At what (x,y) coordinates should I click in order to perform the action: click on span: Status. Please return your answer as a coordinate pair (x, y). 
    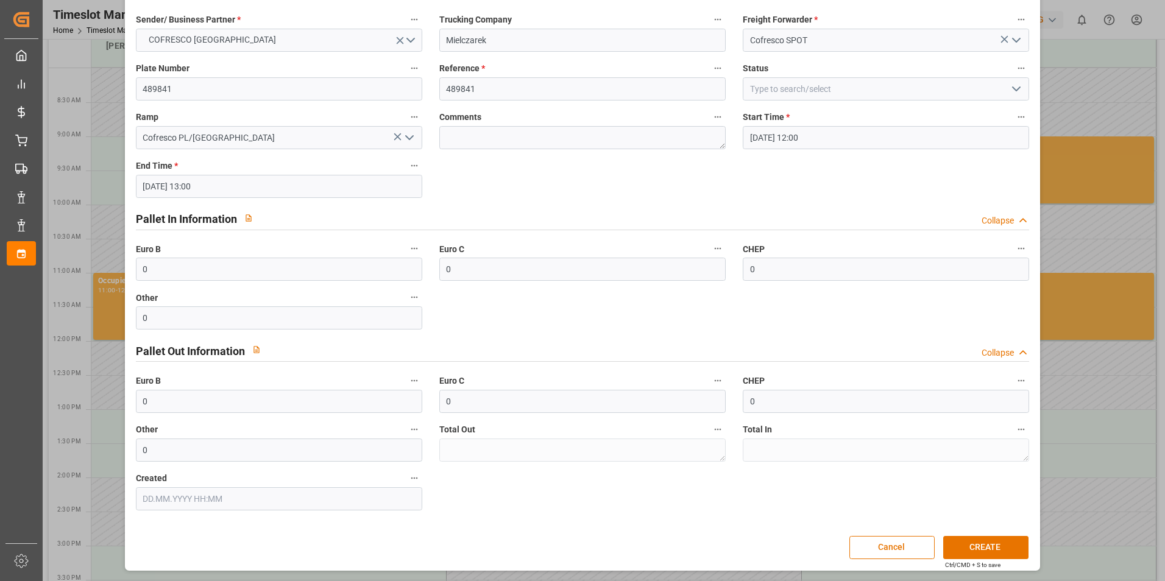
    Looking at the image, I should click on (756, 68).